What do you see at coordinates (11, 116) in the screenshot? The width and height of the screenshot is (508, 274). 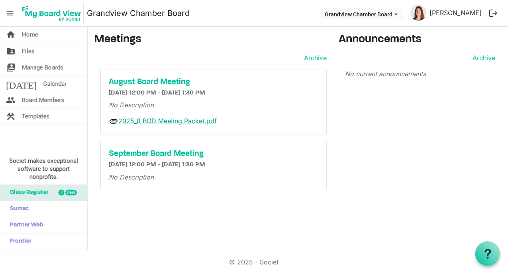 I see `span: construction` at bounding box center [11, 116].